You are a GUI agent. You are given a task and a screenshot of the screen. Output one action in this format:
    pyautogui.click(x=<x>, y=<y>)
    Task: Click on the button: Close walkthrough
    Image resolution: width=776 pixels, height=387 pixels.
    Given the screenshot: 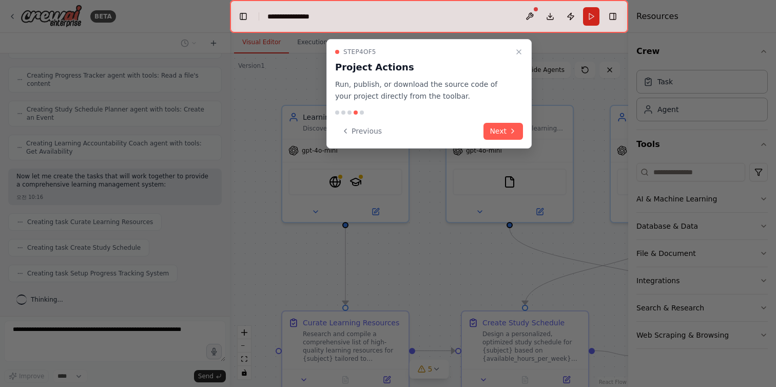 What is the action you would take?
    pyautogui.click(x=519, y=52)
    